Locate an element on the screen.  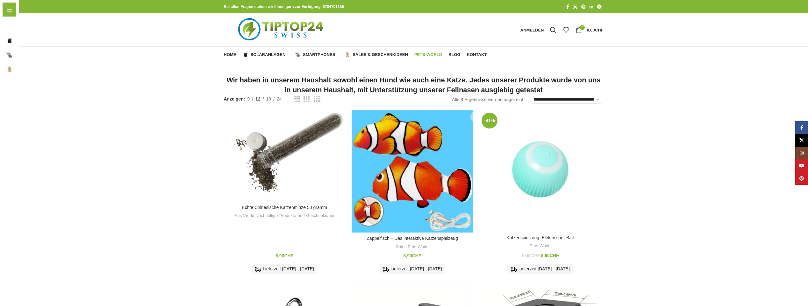
a: 12 is located at coordinates (258, 99).